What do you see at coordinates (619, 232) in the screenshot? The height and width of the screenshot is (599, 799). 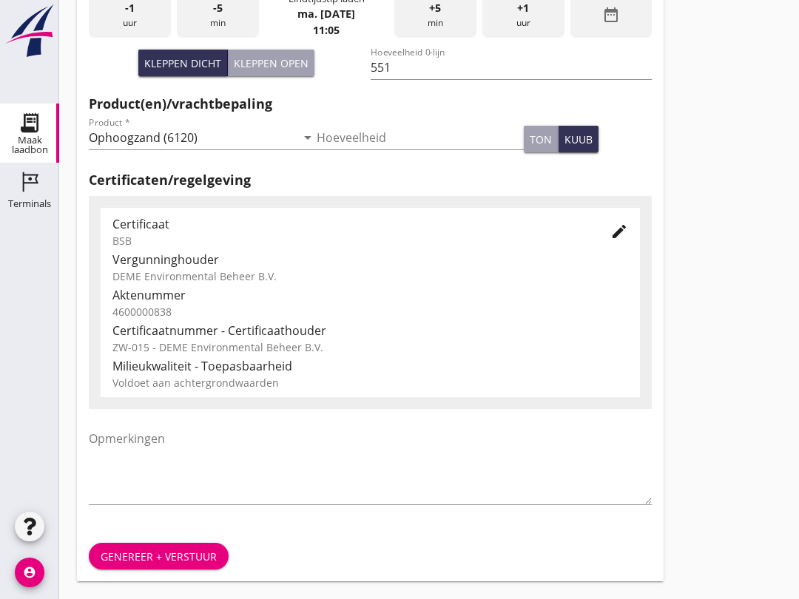 I see `i: edit` at bounding box center [619, 232].